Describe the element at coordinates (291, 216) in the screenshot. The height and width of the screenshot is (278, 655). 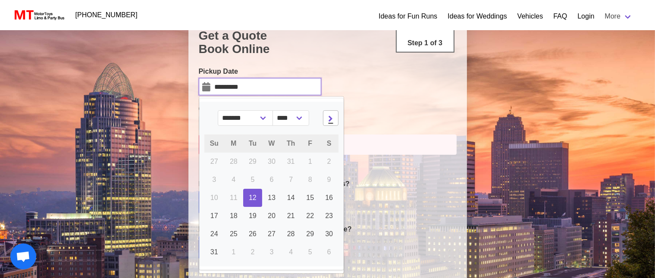
I see `a: 21` at that location.